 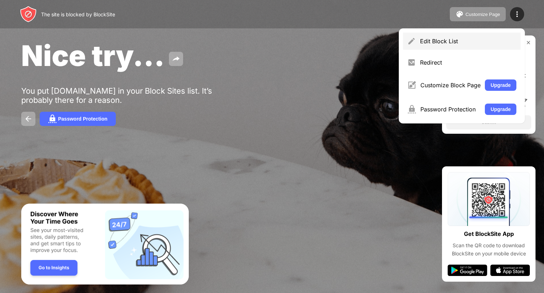 What do you see at coordinates (517, 14) in the screenshot?
I see `img: menu-icon.svg` at bounding box center [517, 14].